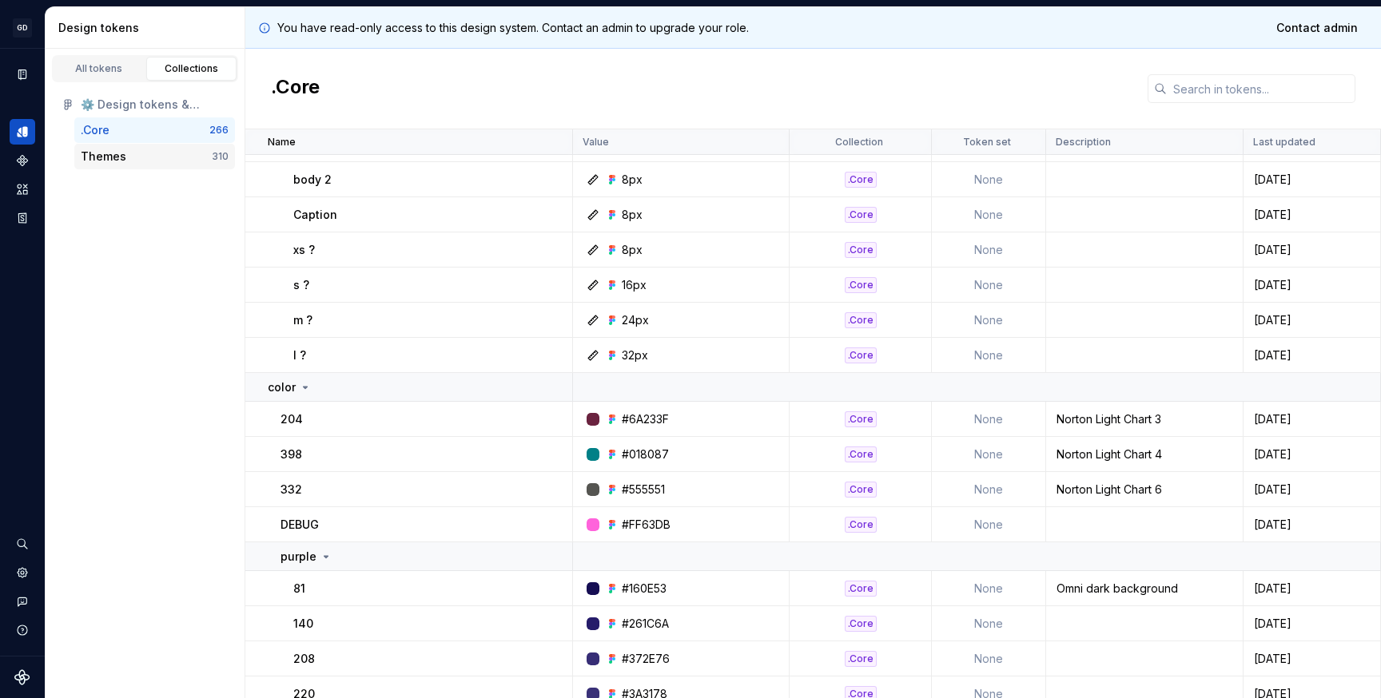  I want to click on button: GD, so click(22, 27).